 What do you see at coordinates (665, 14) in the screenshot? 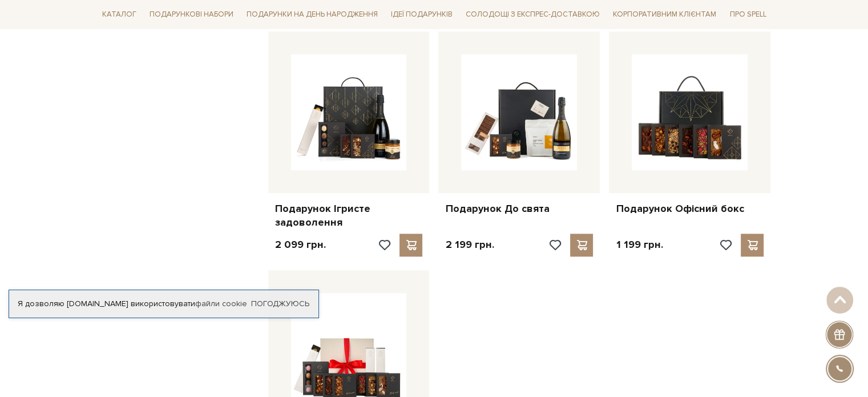
I see `a: Корпоративним клієнтам` at bounding box center [665, 14].